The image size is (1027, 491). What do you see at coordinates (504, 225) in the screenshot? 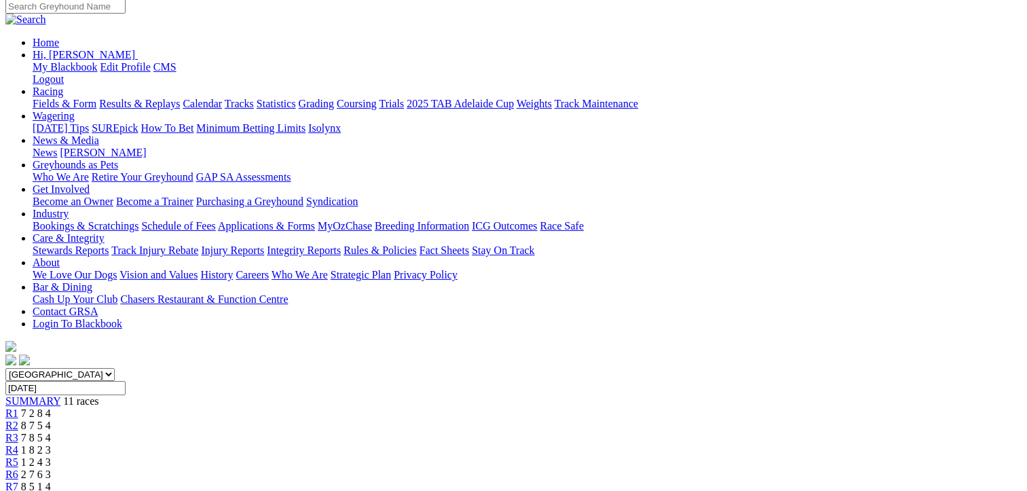
I see `a: ICG Outcomes` at bounding box center [504, 225].